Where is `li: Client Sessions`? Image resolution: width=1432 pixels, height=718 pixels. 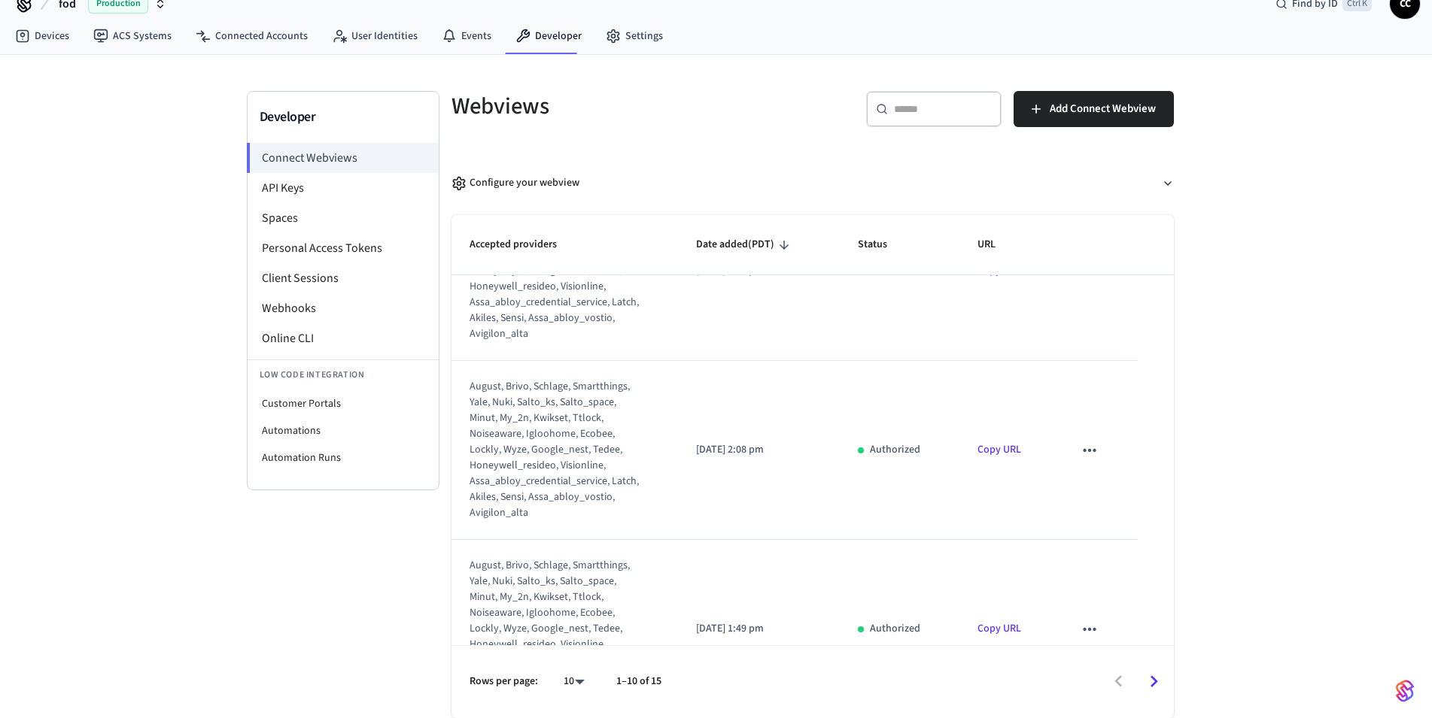 li: Client Sessions is located at coordinates (343, 278).